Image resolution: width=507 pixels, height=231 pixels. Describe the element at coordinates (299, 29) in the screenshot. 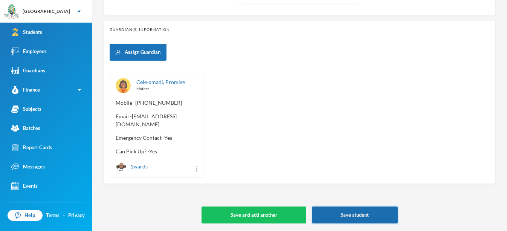

I see `div: Guardian(s) Information` at that location.